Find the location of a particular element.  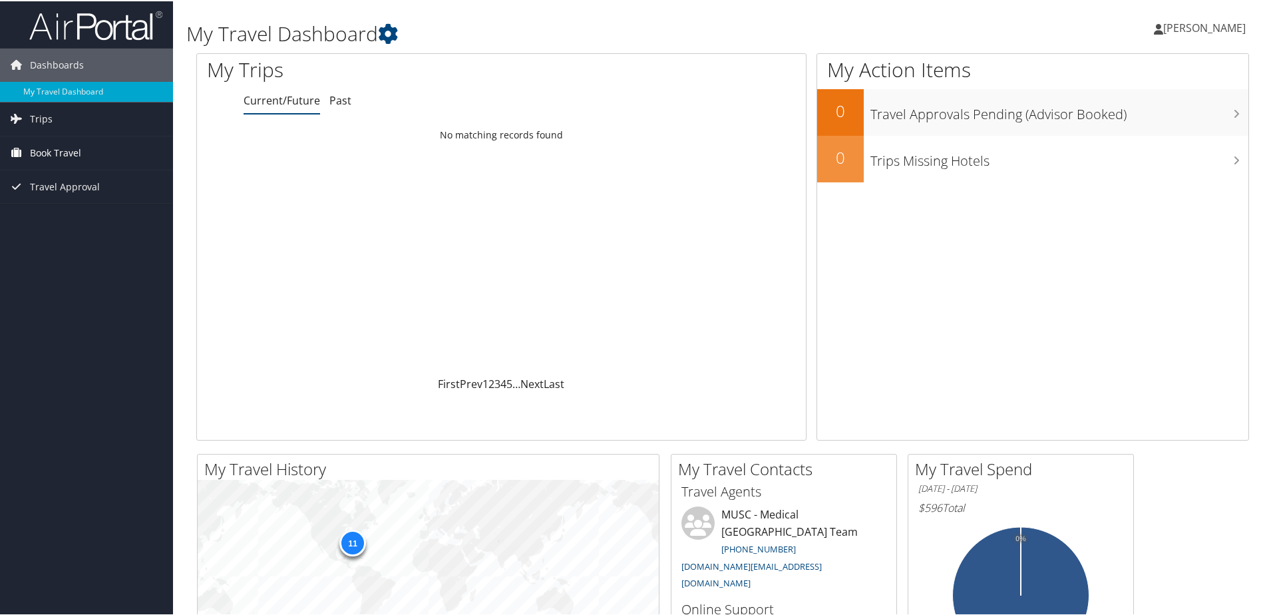

tspan: 0% is located at coordinates (1021, 538).